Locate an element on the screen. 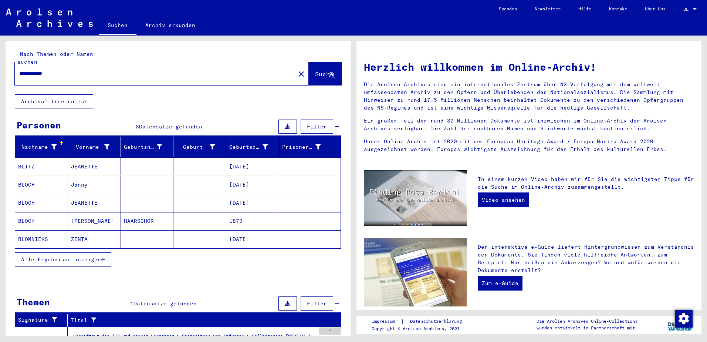  p: Die Arolsen Archives Online-Collections is located at coordinates (587, 321).